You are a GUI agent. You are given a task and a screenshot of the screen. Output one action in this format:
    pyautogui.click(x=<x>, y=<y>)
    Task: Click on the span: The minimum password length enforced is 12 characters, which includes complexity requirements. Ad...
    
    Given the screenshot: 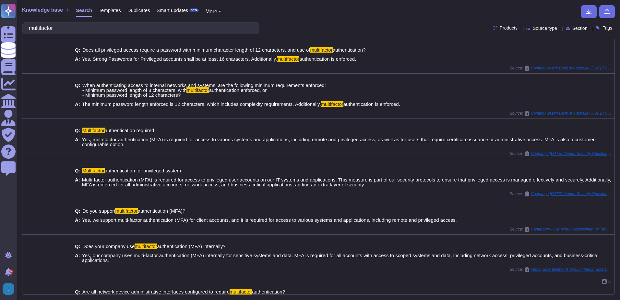 What is the action you would take?
    pyautogui.click(x=201, y=104)
    